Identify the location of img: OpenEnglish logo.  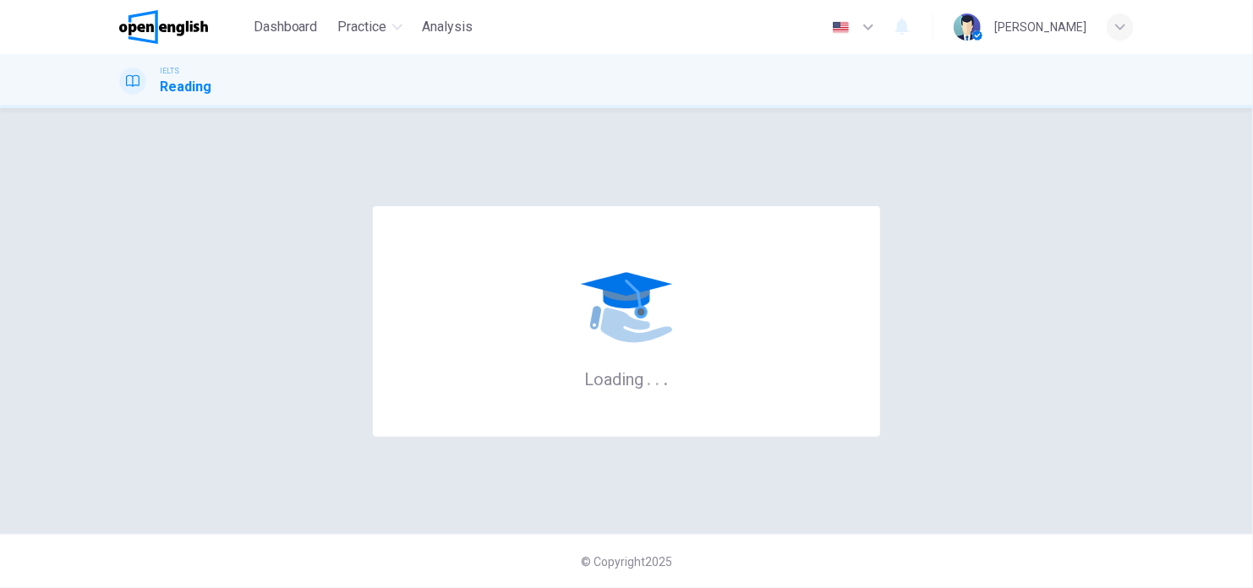
(163, 27).